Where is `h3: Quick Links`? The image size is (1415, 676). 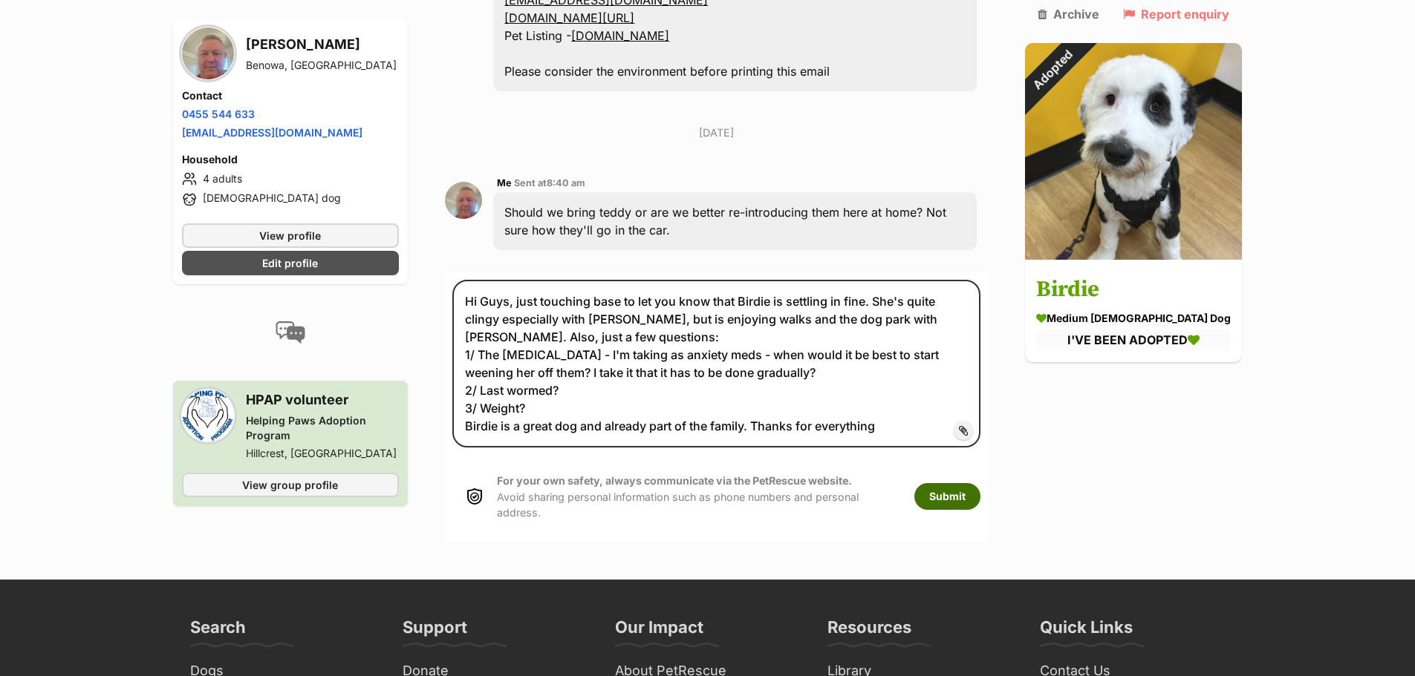
h3: Quick Links is located at coordinates (1086, 632).